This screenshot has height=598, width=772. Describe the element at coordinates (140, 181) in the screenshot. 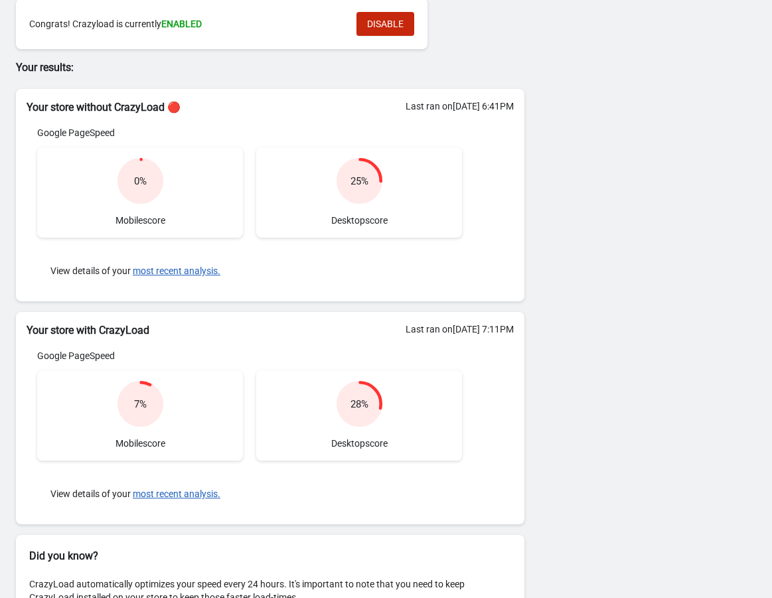

I see `div: 0 %` at that location.